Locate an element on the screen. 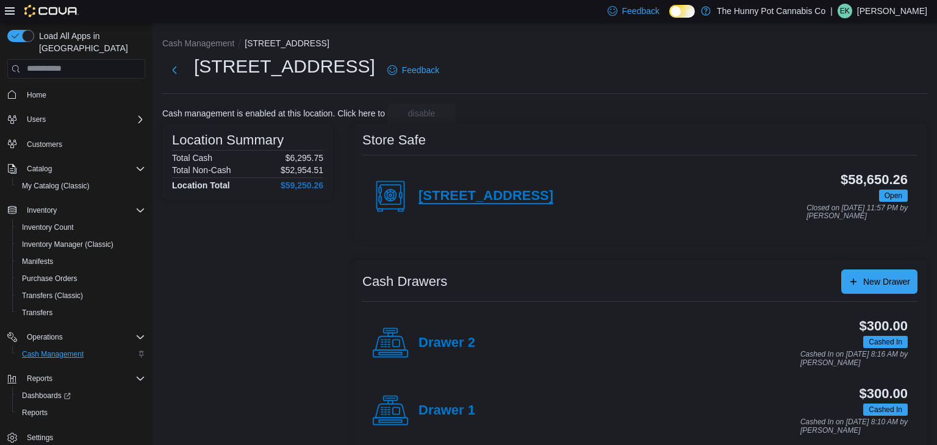  a: Feedback is located at coordinates (413, 70).